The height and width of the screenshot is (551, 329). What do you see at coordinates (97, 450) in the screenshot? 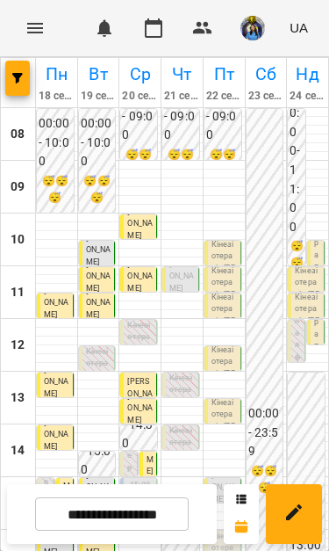
I see `h6: 14:30 - 15:00` at bounding box center [97, 450].